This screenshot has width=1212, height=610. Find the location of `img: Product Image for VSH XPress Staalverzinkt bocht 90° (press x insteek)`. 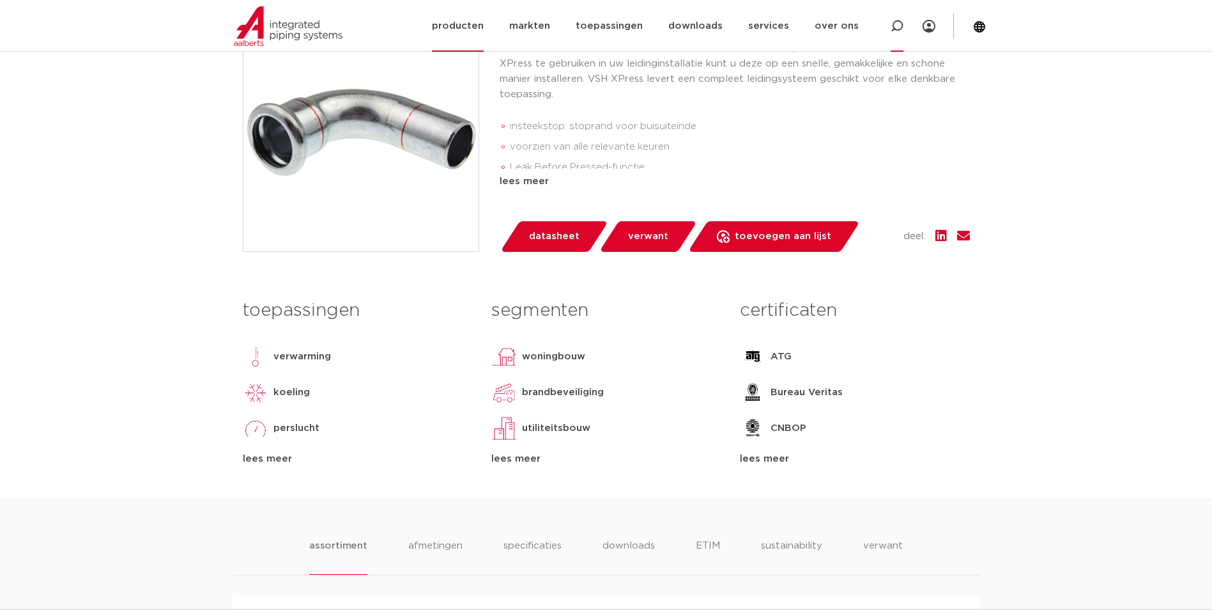

img: Product Image for VSH XPress Staalverzinkt bocht 90° (press x insteek) is located at coordinates (361, 134).